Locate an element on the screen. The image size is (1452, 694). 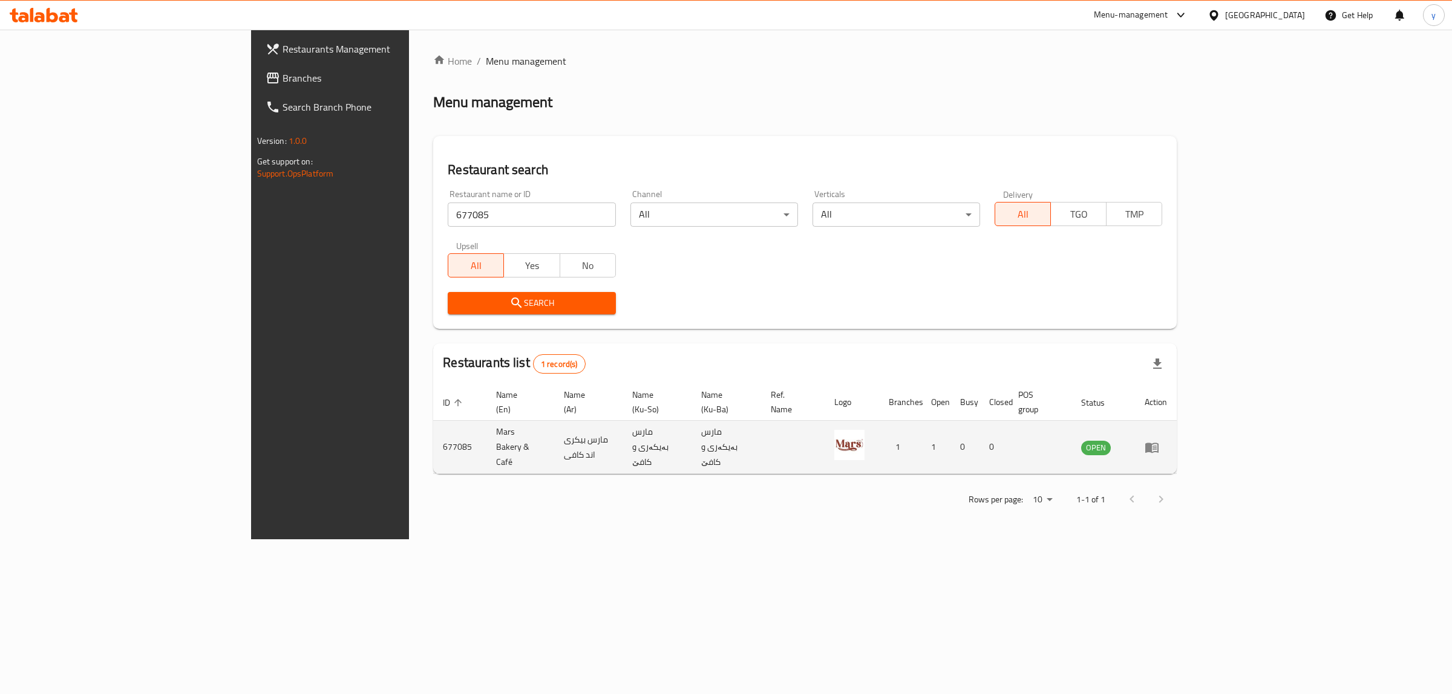
button: Yes is located at coordinates (531, 266).